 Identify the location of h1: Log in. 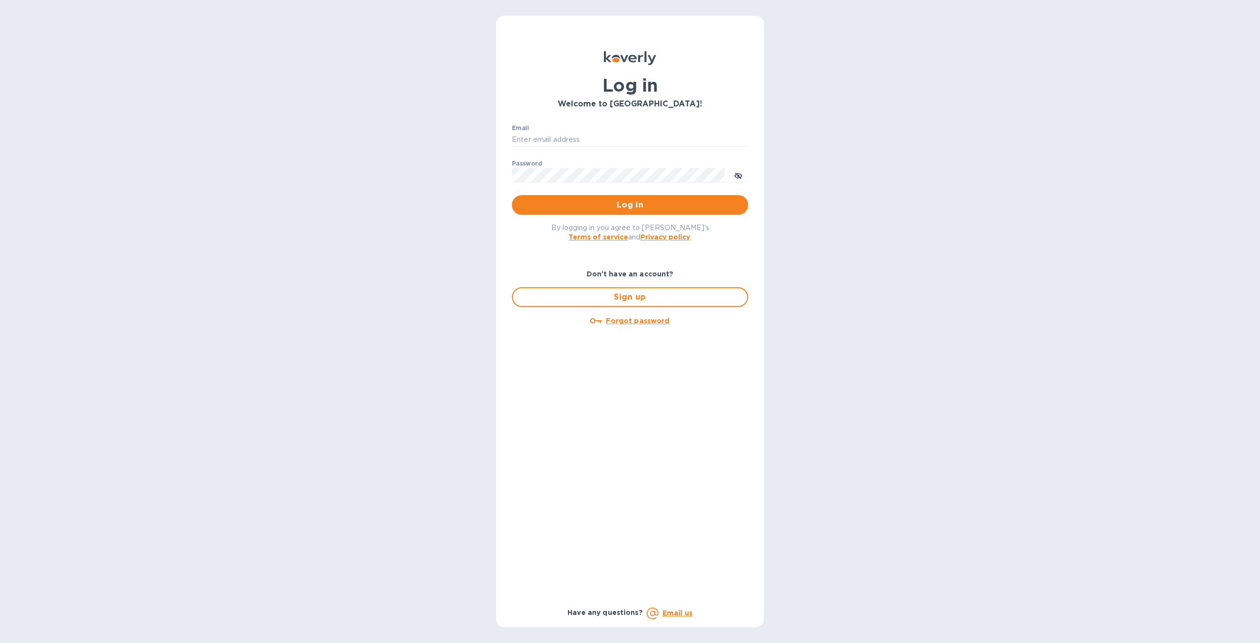
(630, 85).